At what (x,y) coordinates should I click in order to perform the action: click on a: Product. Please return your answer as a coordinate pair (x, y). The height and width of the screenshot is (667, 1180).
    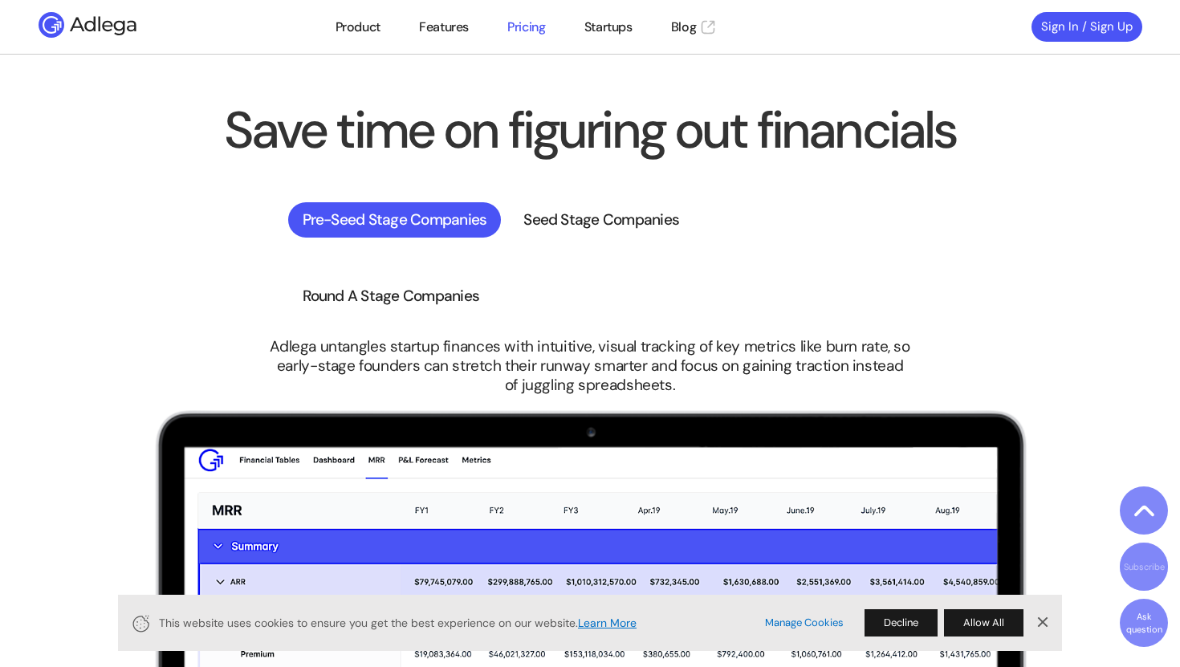
    Looking at the image, I should click on (358, 27).